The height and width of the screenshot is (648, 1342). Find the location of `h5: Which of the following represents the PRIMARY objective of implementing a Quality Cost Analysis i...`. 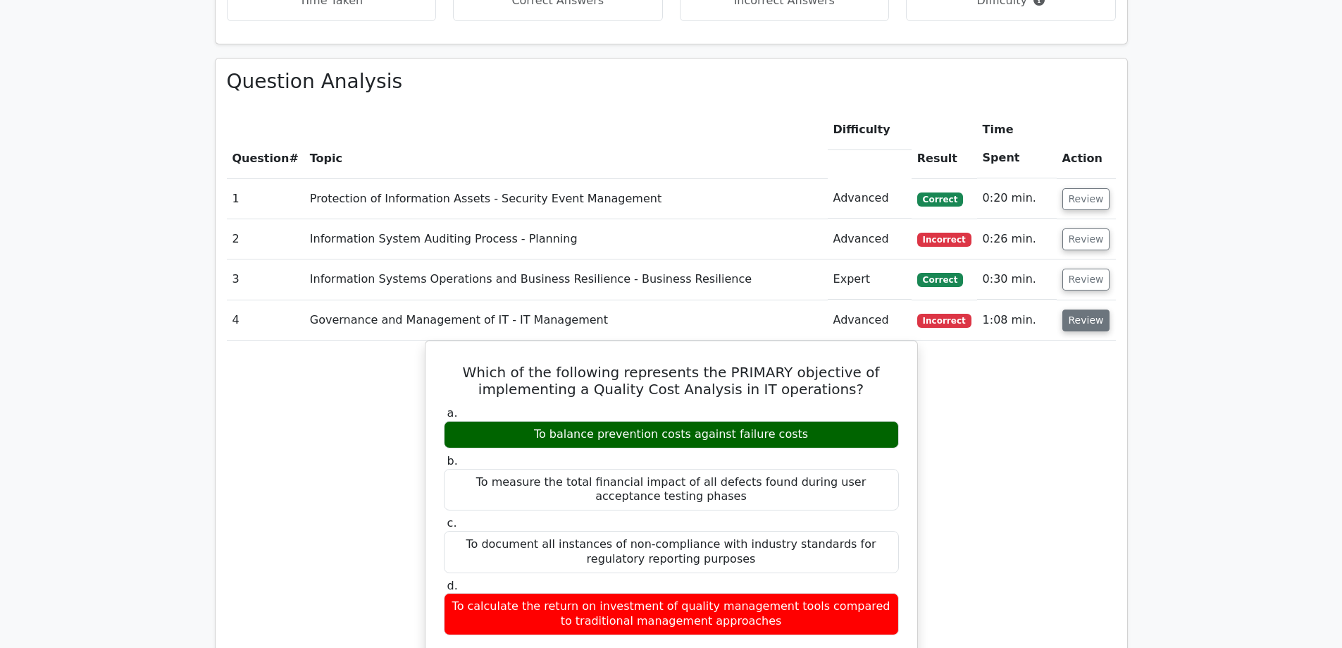

h5: Which of the following represents the PRIMARY objective of implementing a Quality Cost Analysis i... is located at coordinates (672, 381).